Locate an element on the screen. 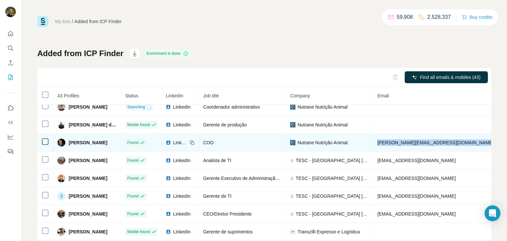 The image size is (507, 241). button: Find all emails & mobiles (43) is located at coordinates (446, 77).